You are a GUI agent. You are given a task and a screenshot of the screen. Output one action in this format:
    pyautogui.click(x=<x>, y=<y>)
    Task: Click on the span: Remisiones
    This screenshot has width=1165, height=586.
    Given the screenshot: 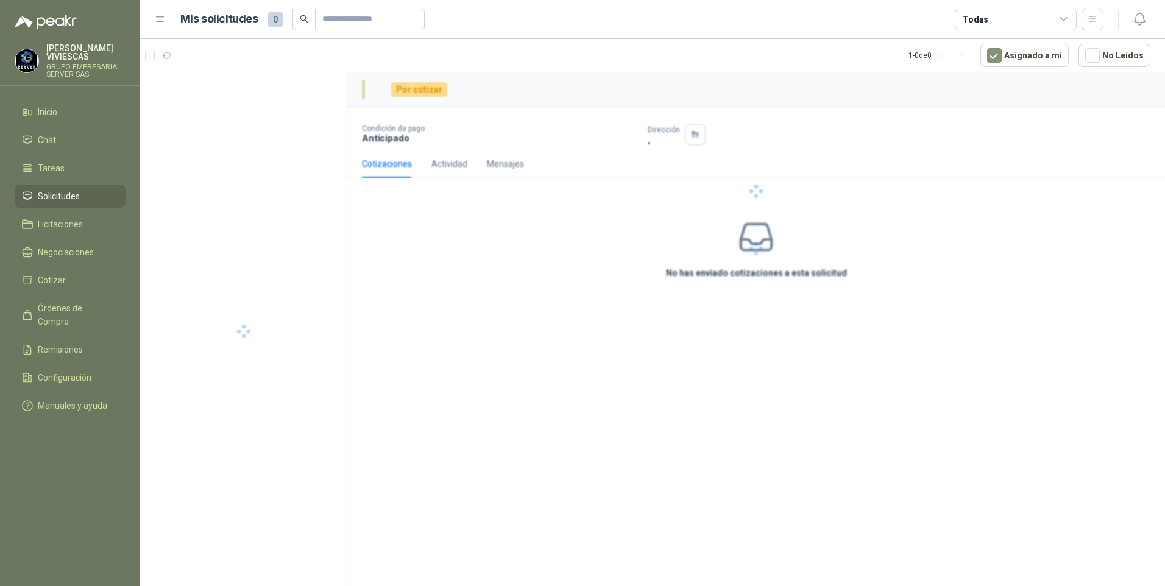 What is the action you would take?
    pyautogui.click(x=60, y=350)
    